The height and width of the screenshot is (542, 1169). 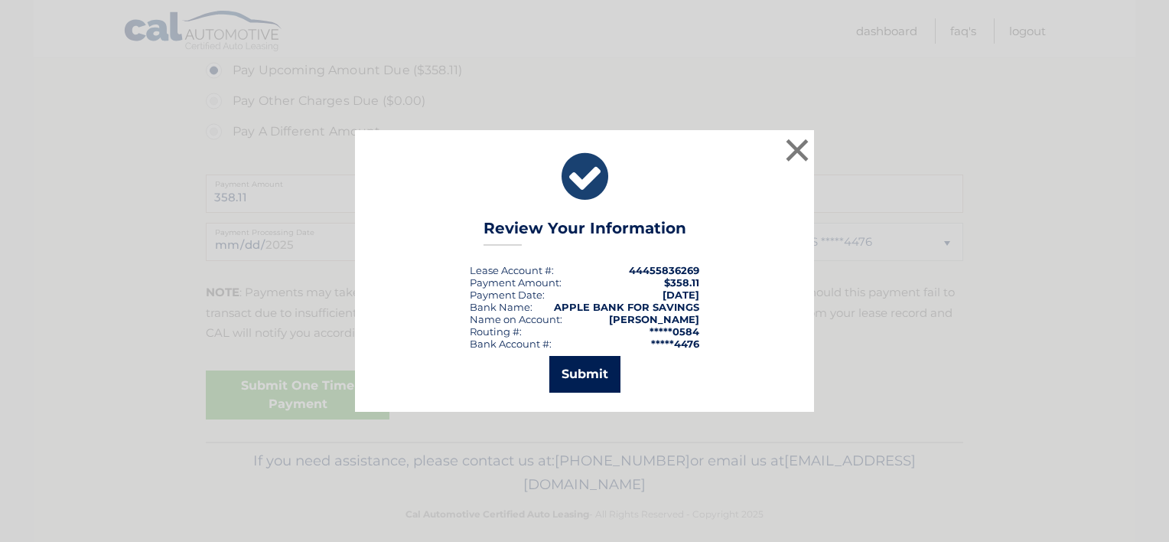 What do you see at coordinates (516, 319) in the screenshot?
I see `div: Name on Account:` at bounding box center [516, 319].